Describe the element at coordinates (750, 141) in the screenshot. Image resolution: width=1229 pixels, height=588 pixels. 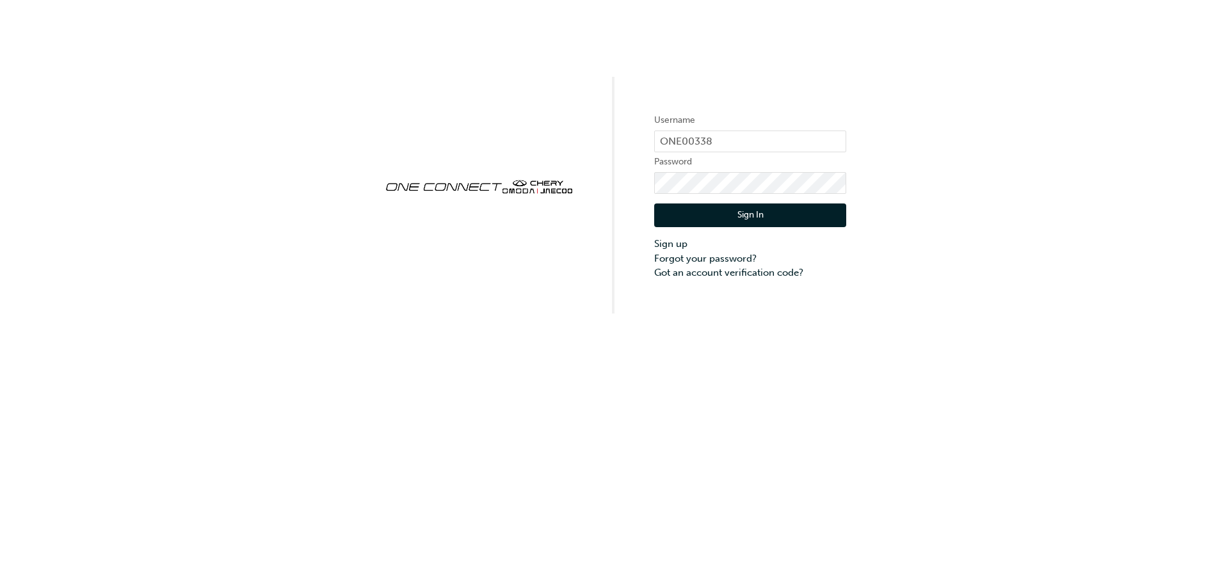
I see `input: Username` at that location.